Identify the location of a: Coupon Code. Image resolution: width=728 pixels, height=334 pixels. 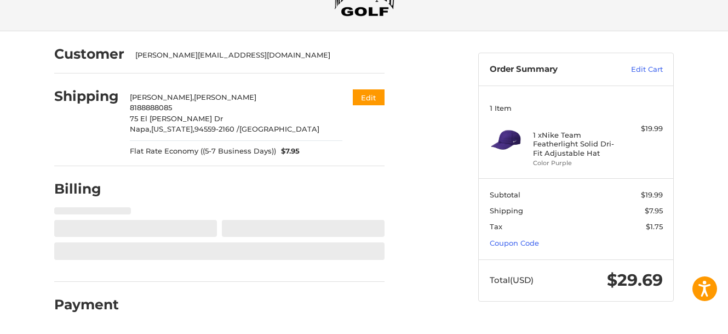
(514, 243).